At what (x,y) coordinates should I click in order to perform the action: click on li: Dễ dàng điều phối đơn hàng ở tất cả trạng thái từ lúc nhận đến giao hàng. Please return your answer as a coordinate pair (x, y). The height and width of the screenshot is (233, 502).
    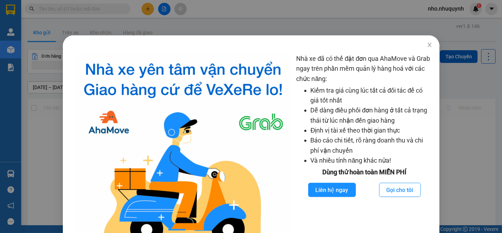
    Looking at the image, I should click on (371, 115).